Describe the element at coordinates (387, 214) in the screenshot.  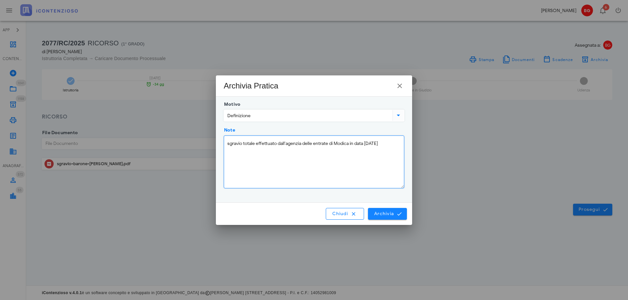
I see `button: Archivia` at that location.